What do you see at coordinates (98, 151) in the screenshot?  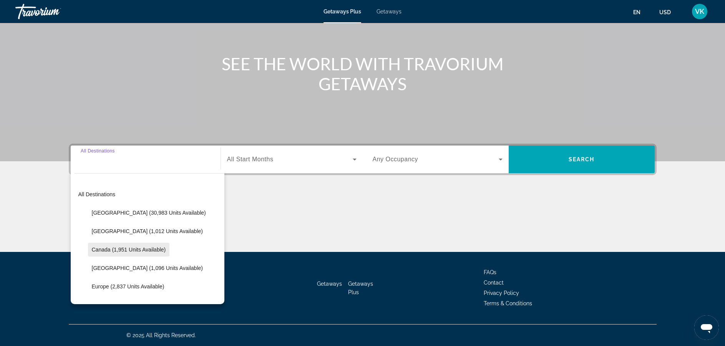 I see `span: All Destinations` at bounding box center [98, 151].